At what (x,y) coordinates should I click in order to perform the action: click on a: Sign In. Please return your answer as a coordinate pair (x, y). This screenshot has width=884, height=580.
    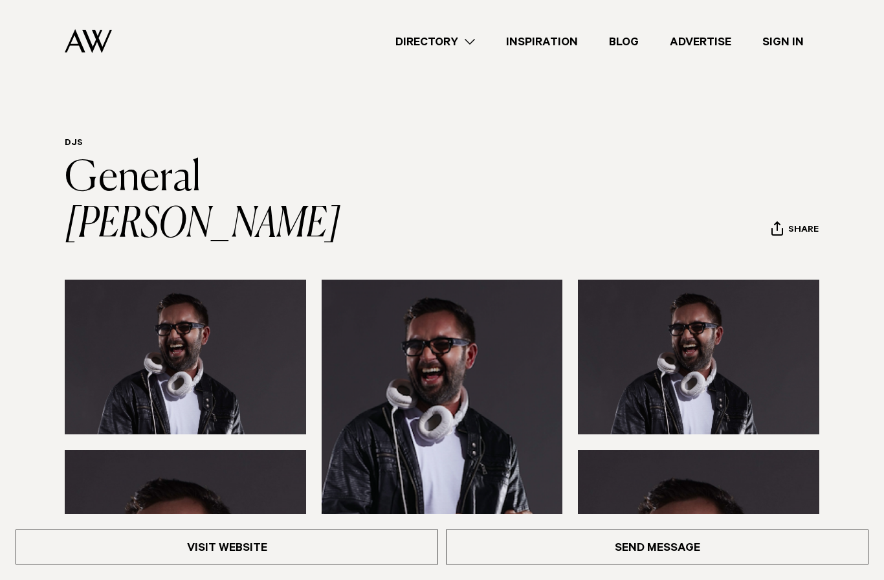
    Looking at the image, I should click on (783, 41).